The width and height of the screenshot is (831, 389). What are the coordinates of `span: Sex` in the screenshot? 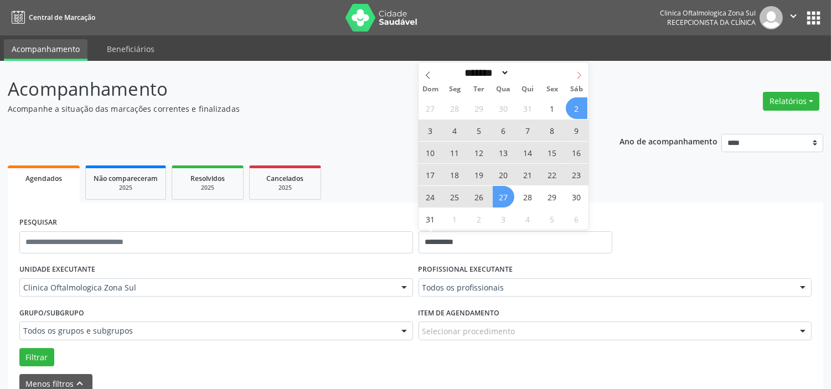 It's located at (552, 89).